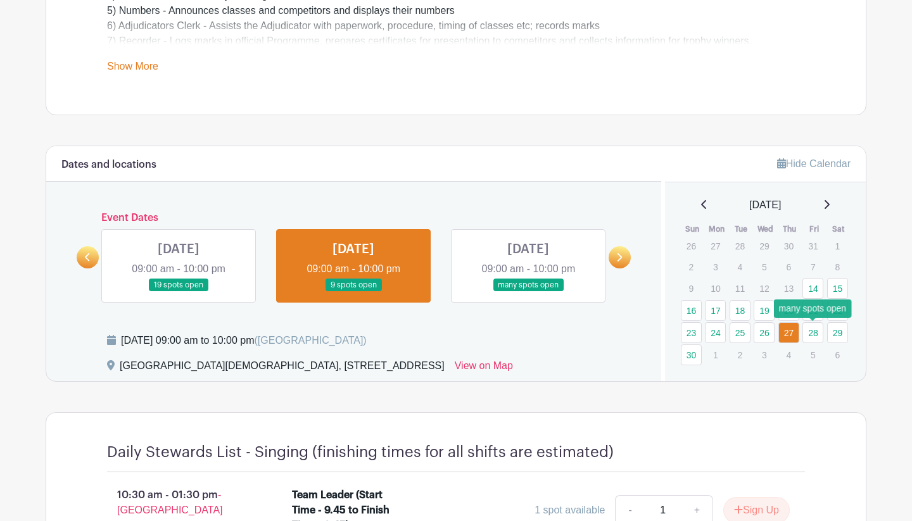 This screenshot has width=912, height=521. Describe the element at coordinates (715, 332) in the screenshot. I see `a: 24` at that location.